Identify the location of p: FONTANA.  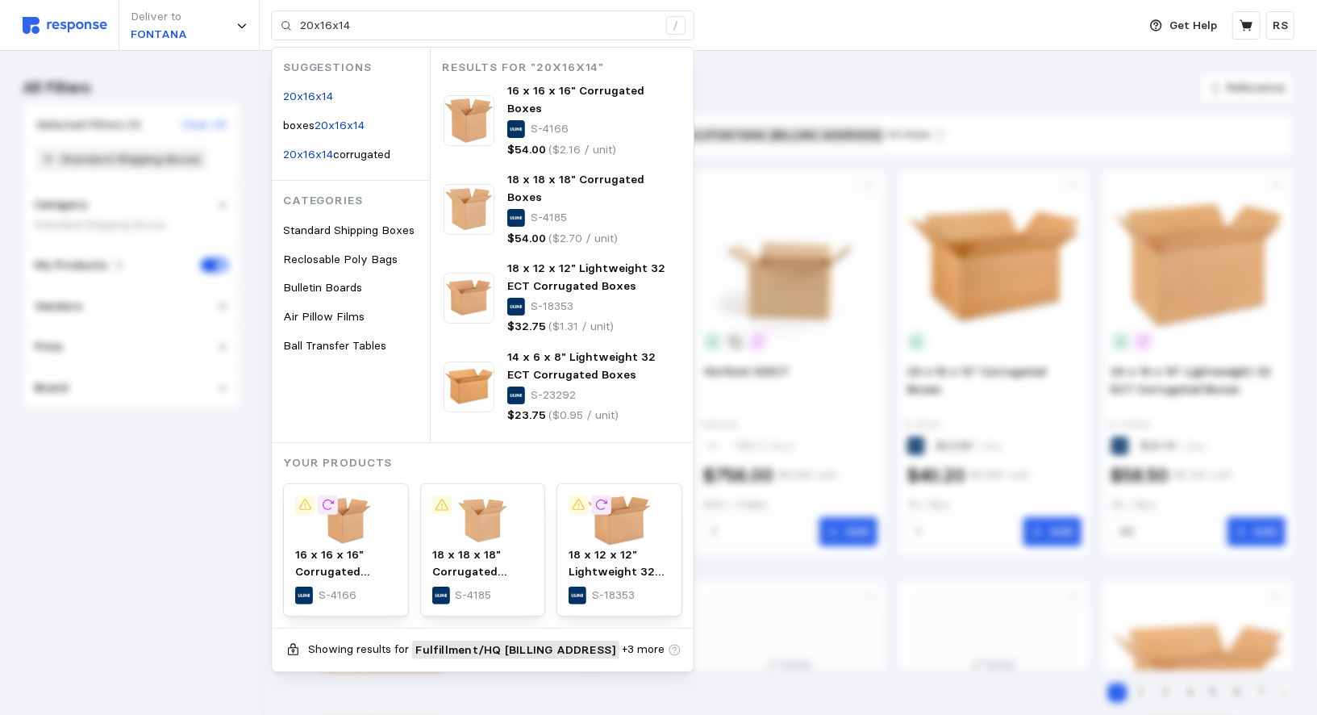
(159, 35).